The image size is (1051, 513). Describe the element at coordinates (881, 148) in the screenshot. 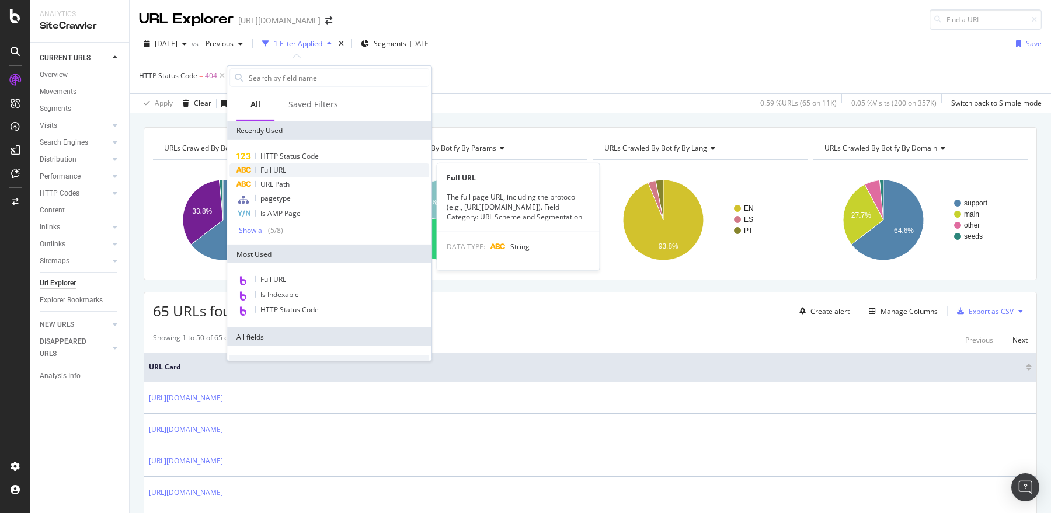

I see `span: URLs Crawled By Botify By domain` at that location.